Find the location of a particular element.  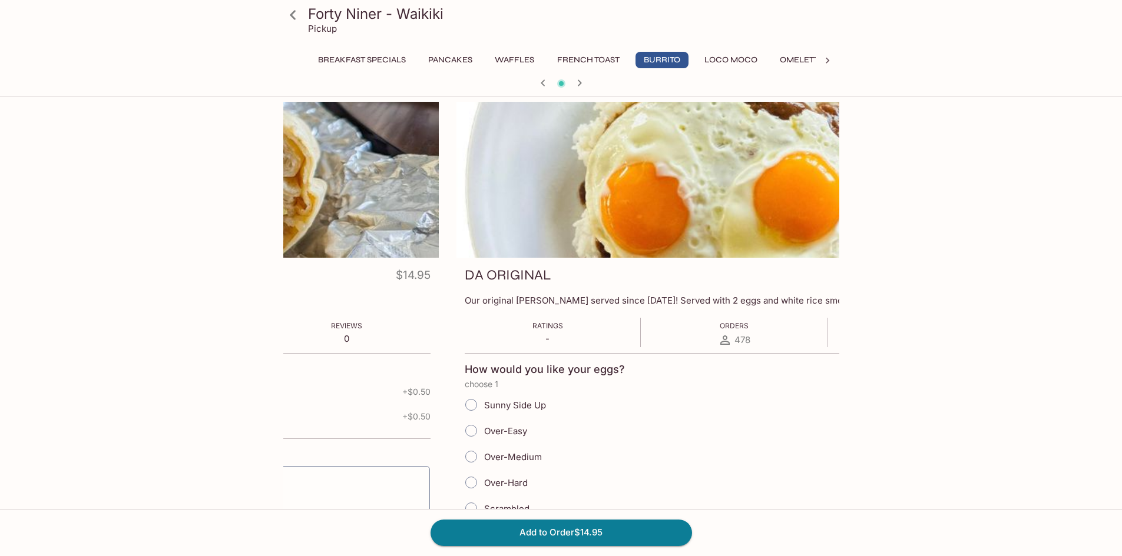

h4: How would you like your eggs? is located at coordinates (545, 370).